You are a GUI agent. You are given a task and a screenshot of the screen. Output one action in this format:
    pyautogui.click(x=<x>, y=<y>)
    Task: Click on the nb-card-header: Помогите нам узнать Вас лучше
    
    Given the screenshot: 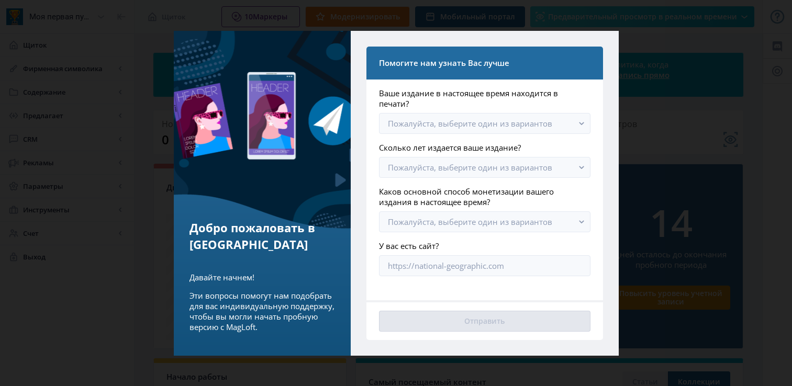 What is the action you would take?
    pyautogui.click(x=484, y=63)
    